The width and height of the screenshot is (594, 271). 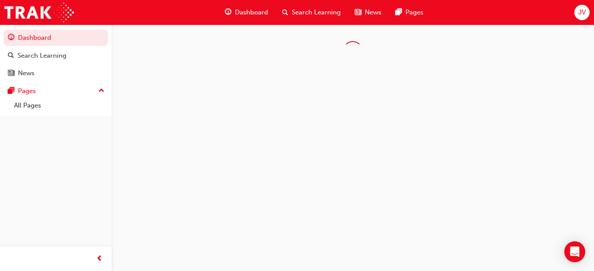 What do you see at coordinates (56, 38) in the screenshot?
I see `a: Dashboard` at bounding box center [56, 38].